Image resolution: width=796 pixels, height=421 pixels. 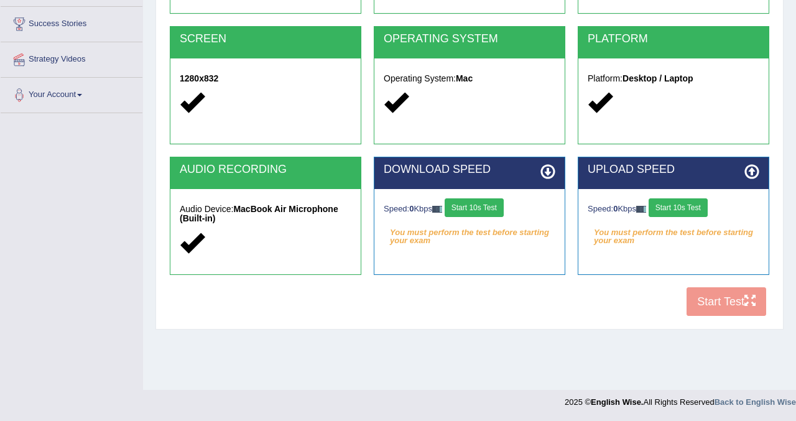 I want to click on strong: English Wise., so click(x=617, y=402).